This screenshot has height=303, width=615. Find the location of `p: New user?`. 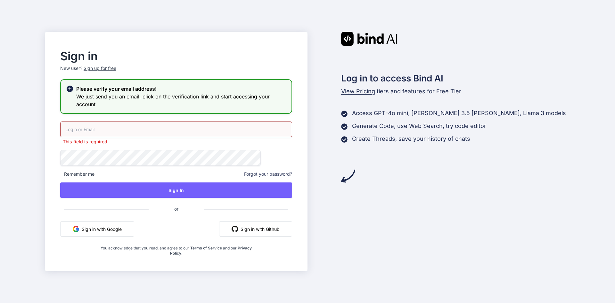

p: New user? is located at coordinates (176, 72).